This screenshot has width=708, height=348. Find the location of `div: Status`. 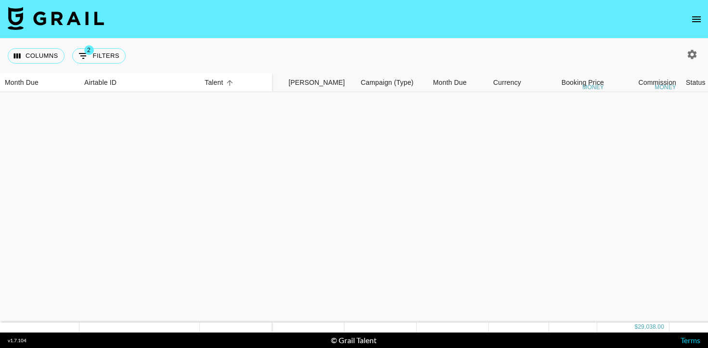

div: Status is located at coordinates (695, 82).